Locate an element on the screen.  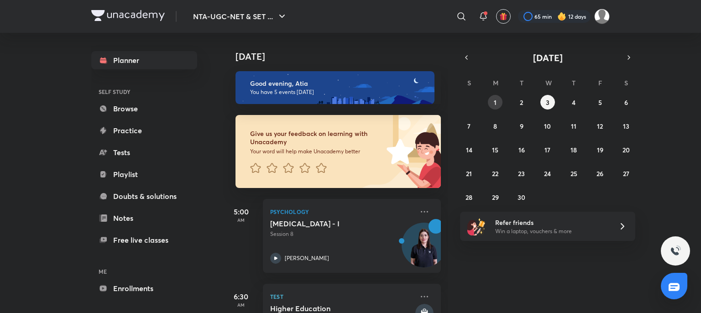
abbr: Saturday is located at coordinates (626, 83).